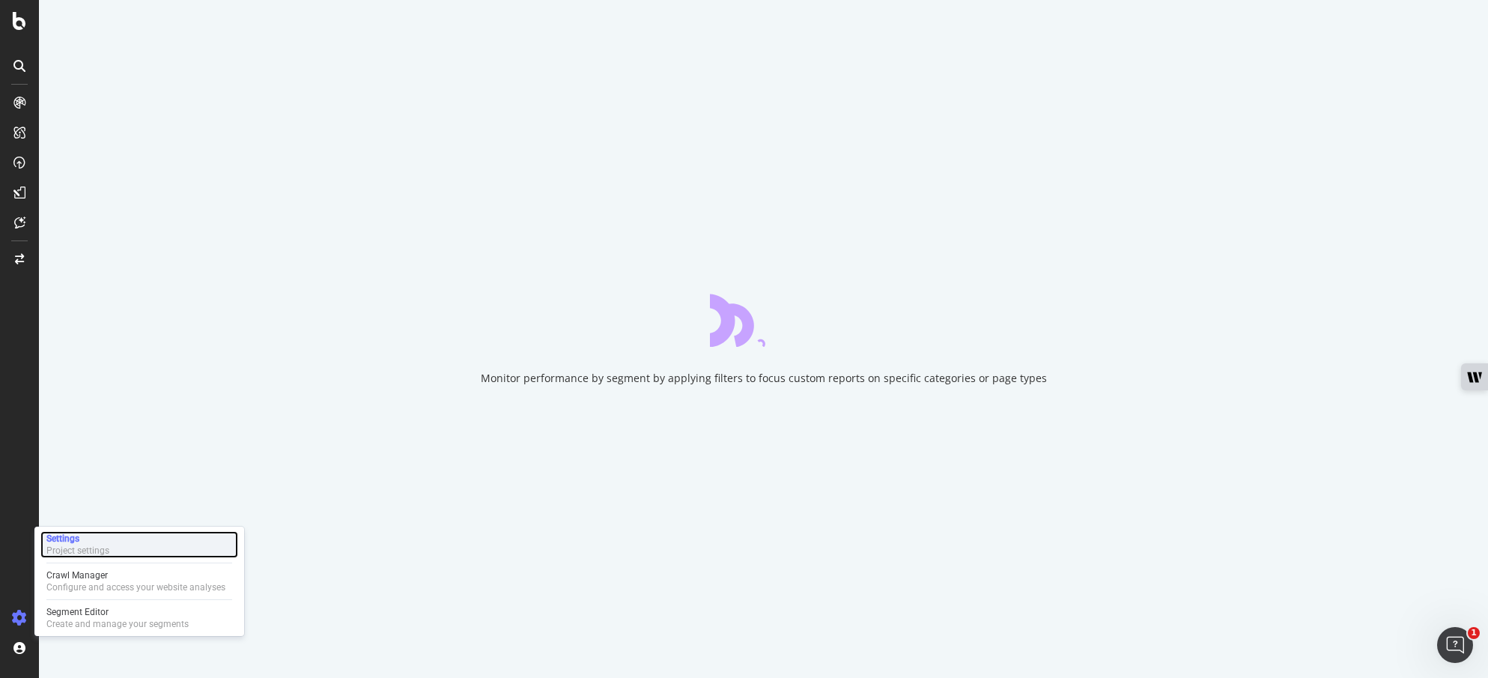 The height and width of the screenshot is (678, 1488). What do you see at coordinates (139, 581) in the screenshot?
I see `a: Crawl ManagerConfigure and access your website analyses` at bounding box center [139, 581].